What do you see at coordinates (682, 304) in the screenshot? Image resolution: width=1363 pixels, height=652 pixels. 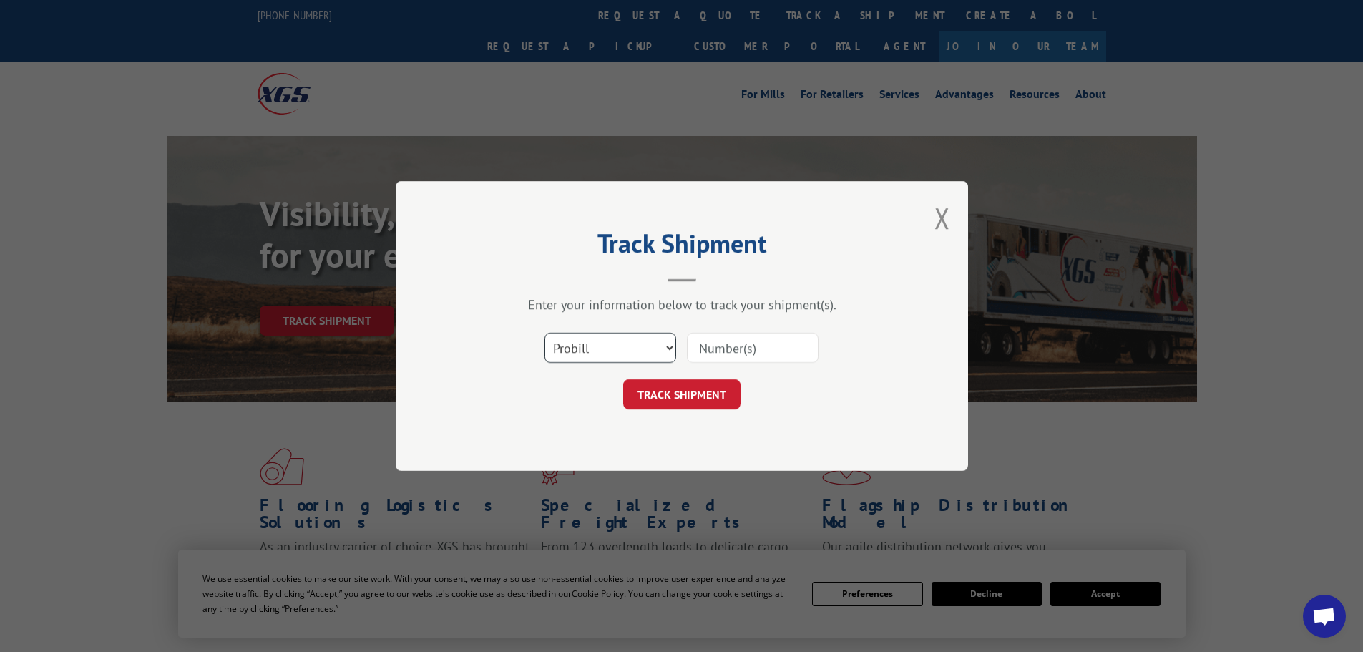 I see `div: Enter your information below to track your shipment(s).` at bounding box center [682, 304].